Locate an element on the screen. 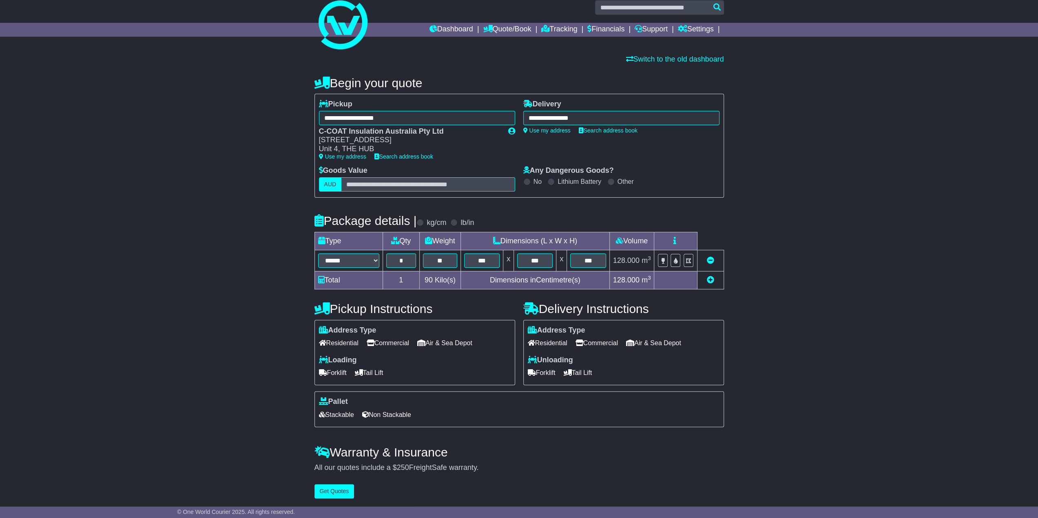  td: Volume is located at coordinates (632, 241).